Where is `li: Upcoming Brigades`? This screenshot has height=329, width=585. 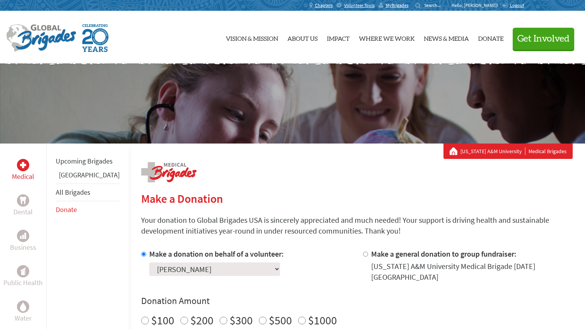
li: Upcoming Brigades is located at coordinates (88, 161).